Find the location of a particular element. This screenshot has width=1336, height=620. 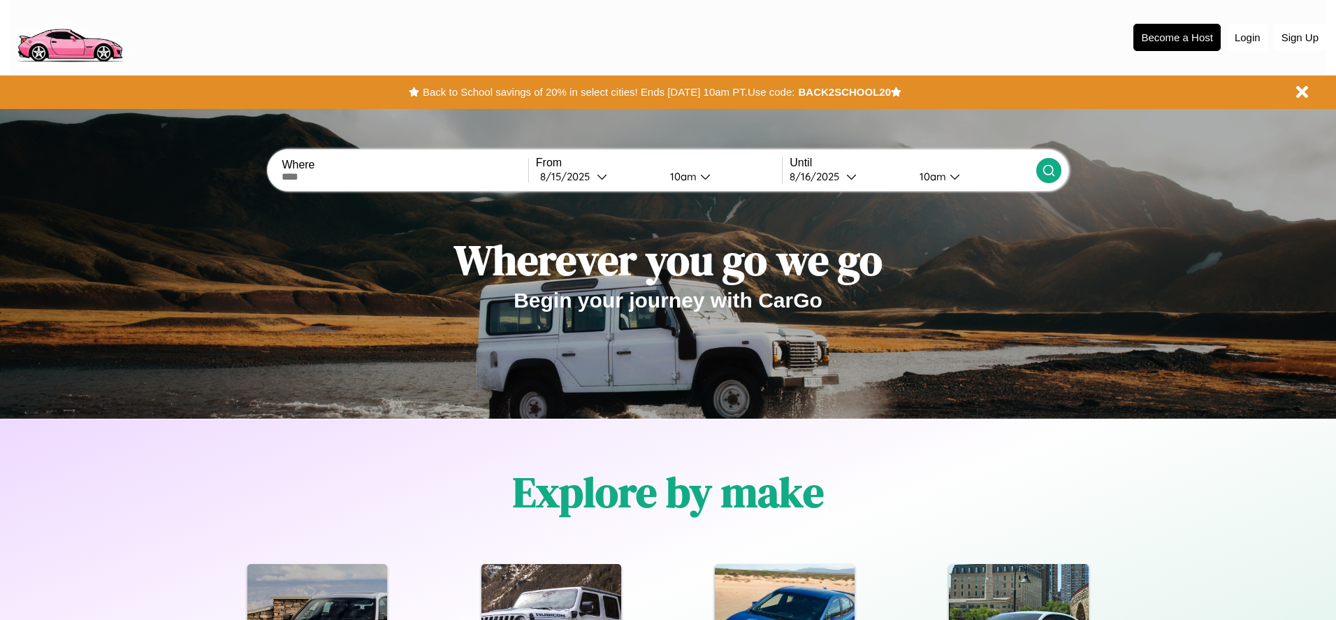

label: Where is located at coordinates (405, 165).